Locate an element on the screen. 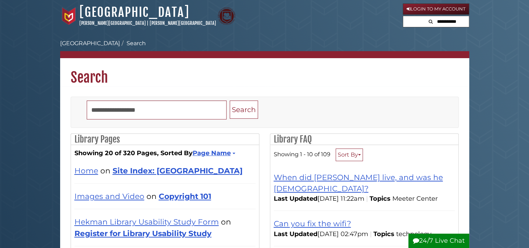 Image resolution: width=529 pixels, height=248 pixels. img: Calvin University is located at coordinates (69, 16).